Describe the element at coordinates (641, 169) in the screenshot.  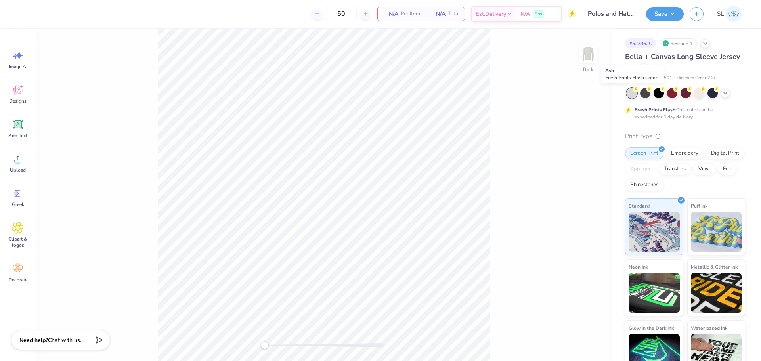
I see `div: Applique` at that location.